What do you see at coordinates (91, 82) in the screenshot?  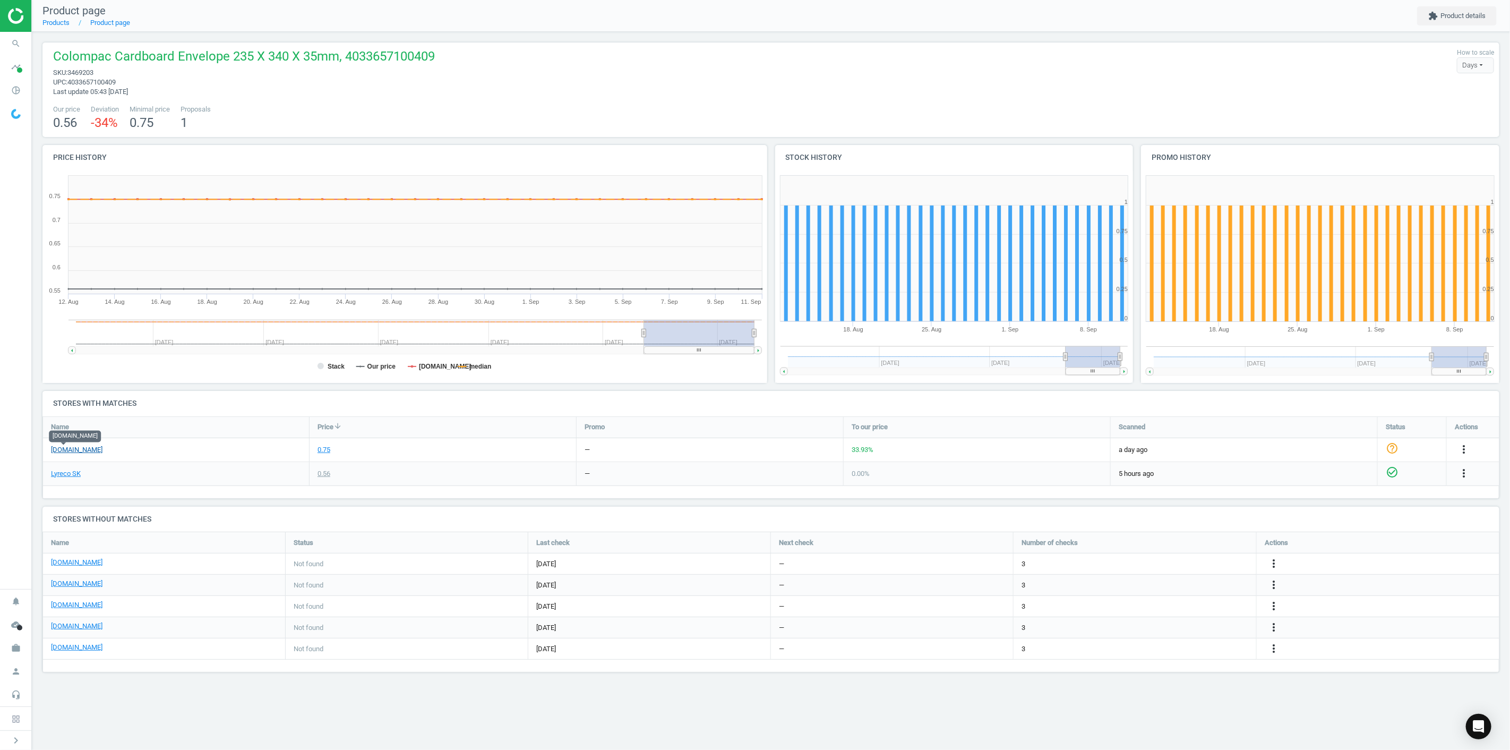 I see `span: 4033657100409` at bounding box center [91, 82].